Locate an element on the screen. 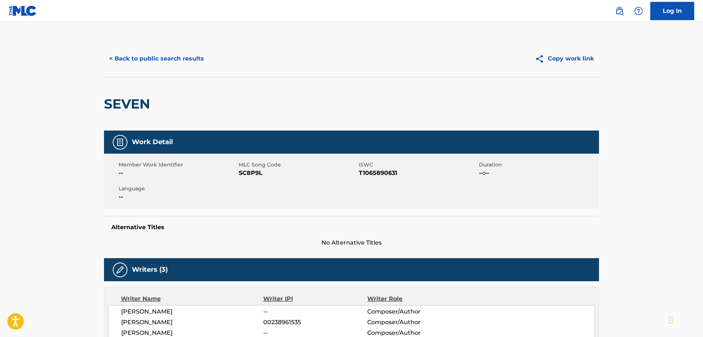 This screenshot has width=703, height=337. span: ISWC is located at coordinates (418, 164).